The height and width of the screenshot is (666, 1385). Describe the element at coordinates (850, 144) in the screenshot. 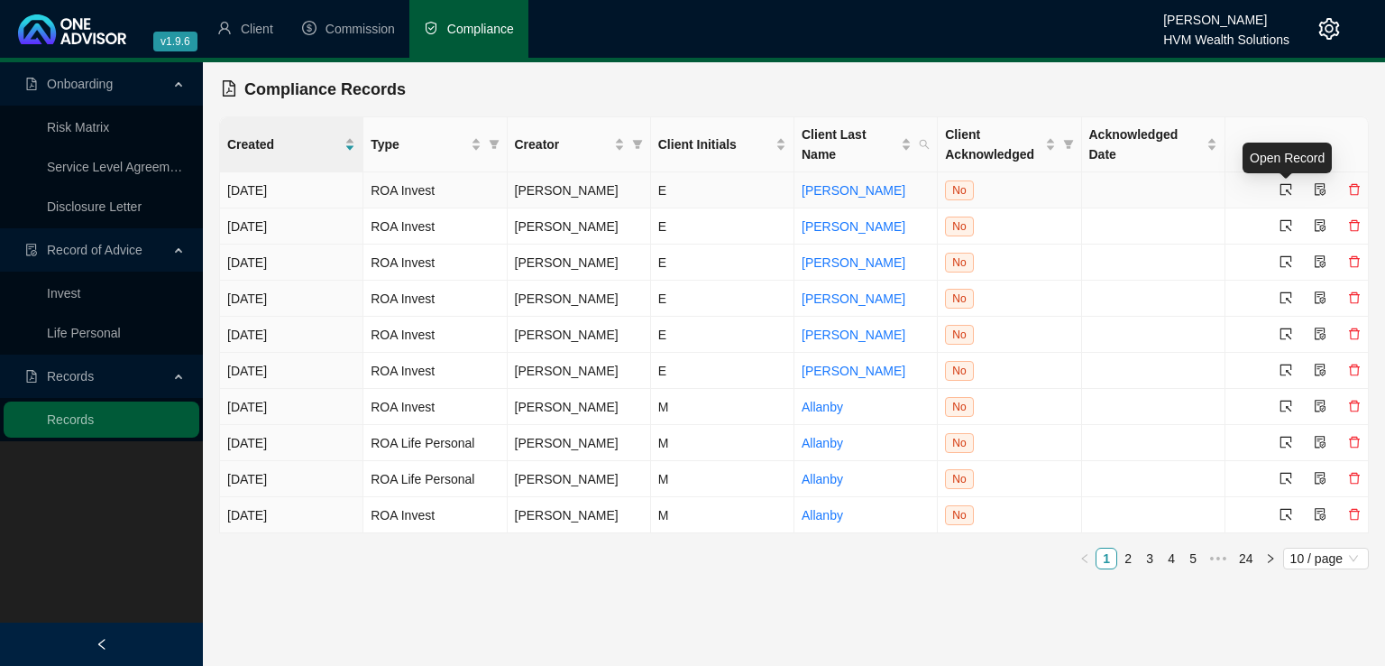

I see `span: Client Last Name` at that location.